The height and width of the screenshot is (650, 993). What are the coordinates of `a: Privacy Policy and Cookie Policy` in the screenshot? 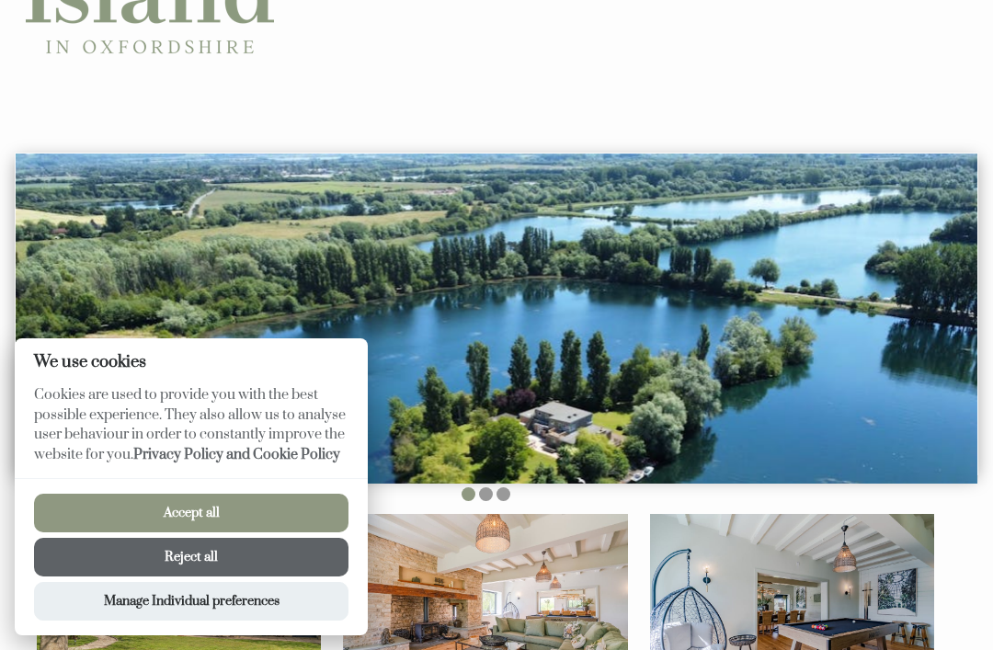 It's located at (236, 454).